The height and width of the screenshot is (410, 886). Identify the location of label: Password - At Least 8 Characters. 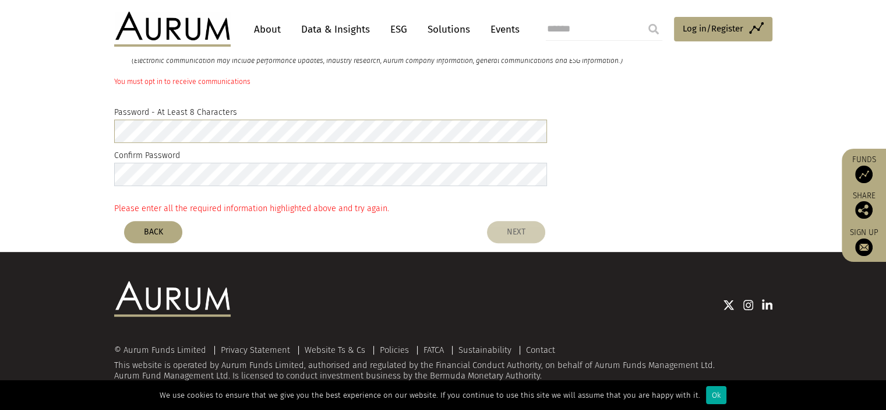
(175, 112).